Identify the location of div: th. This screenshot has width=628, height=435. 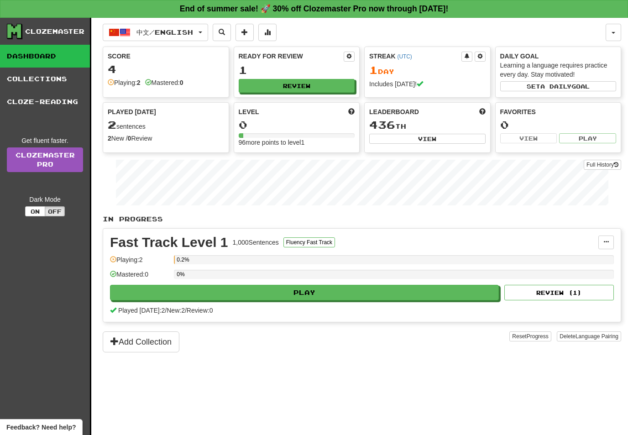
(427, 125).